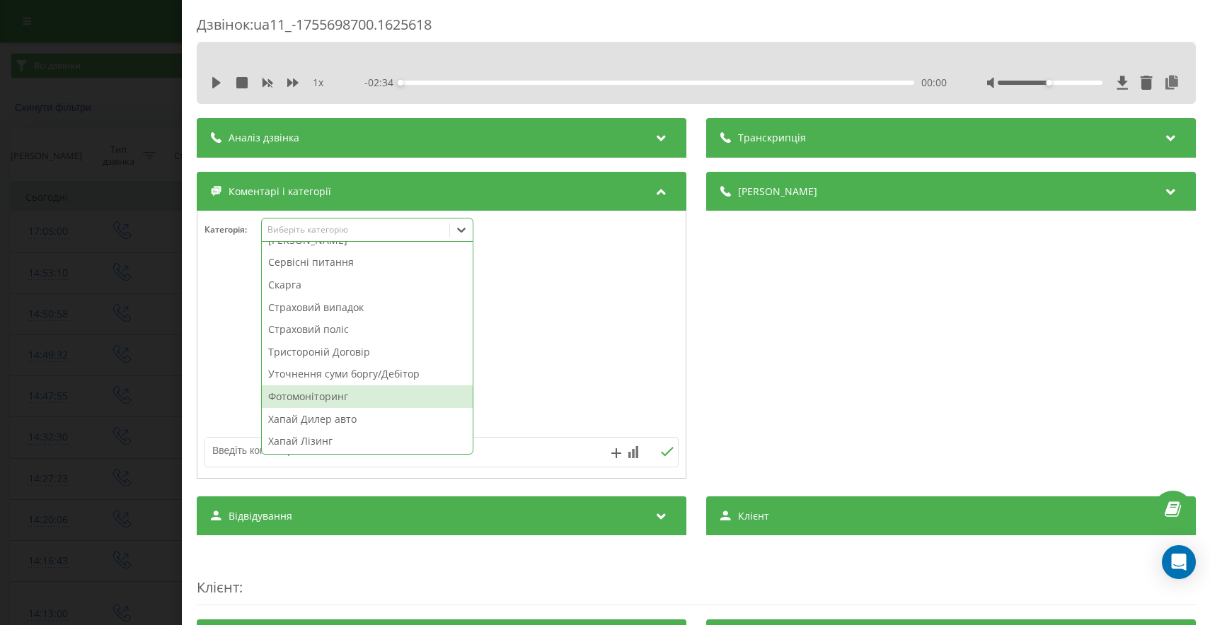  What do you see at coordinates (367, 330) in the screenshot?
I see `div: Страховий поліс` at bounding box center [367, 330].